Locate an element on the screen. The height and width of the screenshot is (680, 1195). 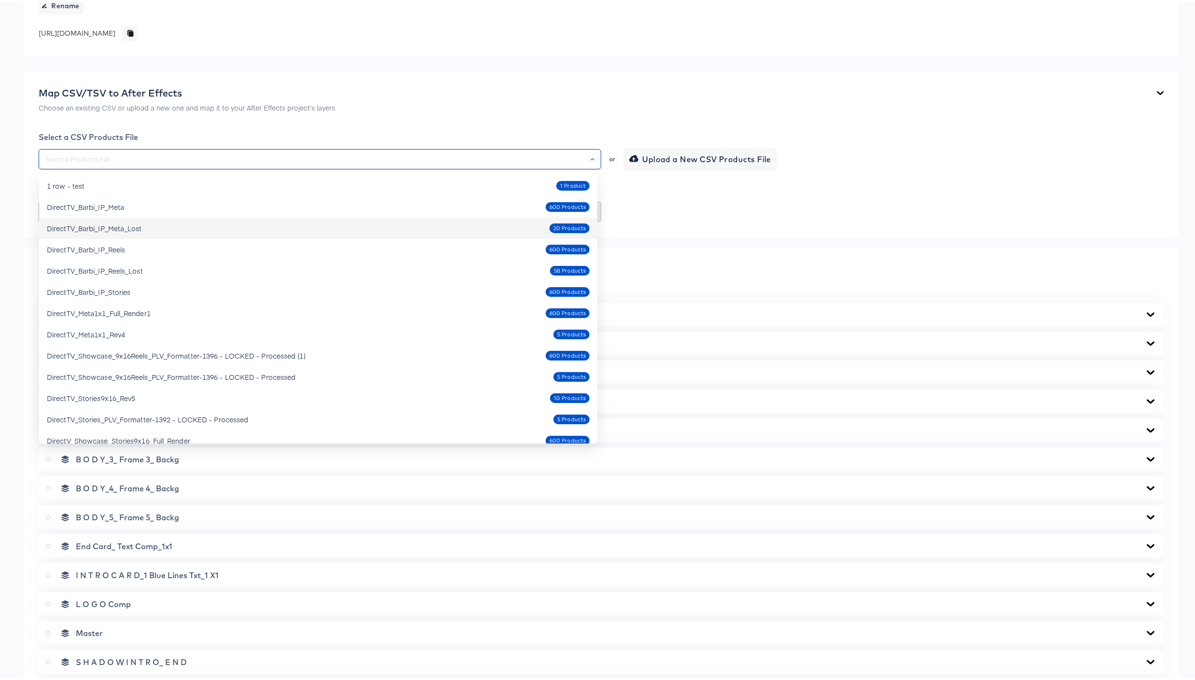
div: DirectTV_Barbi_IP_Reels_Lost is located at coordinates (95, 269).